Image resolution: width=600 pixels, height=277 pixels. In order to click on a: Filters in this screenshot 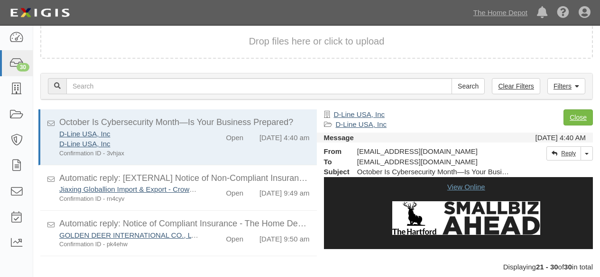, I will do `click(566, 86)`.